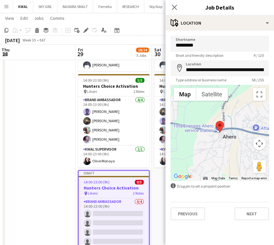  I want to click on span: Edit, so click(24, 18).